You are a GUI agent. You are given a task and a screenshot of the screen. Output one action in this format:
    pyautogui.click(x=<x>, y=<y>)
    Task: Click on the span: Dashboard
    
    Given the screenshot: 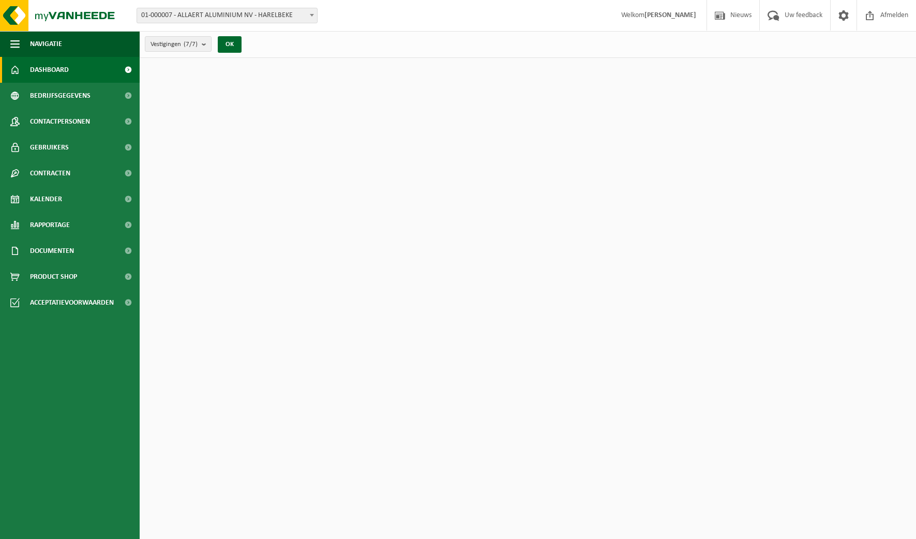 What is the action you would take?
    pyautogui.click(x=49, y=70)
    